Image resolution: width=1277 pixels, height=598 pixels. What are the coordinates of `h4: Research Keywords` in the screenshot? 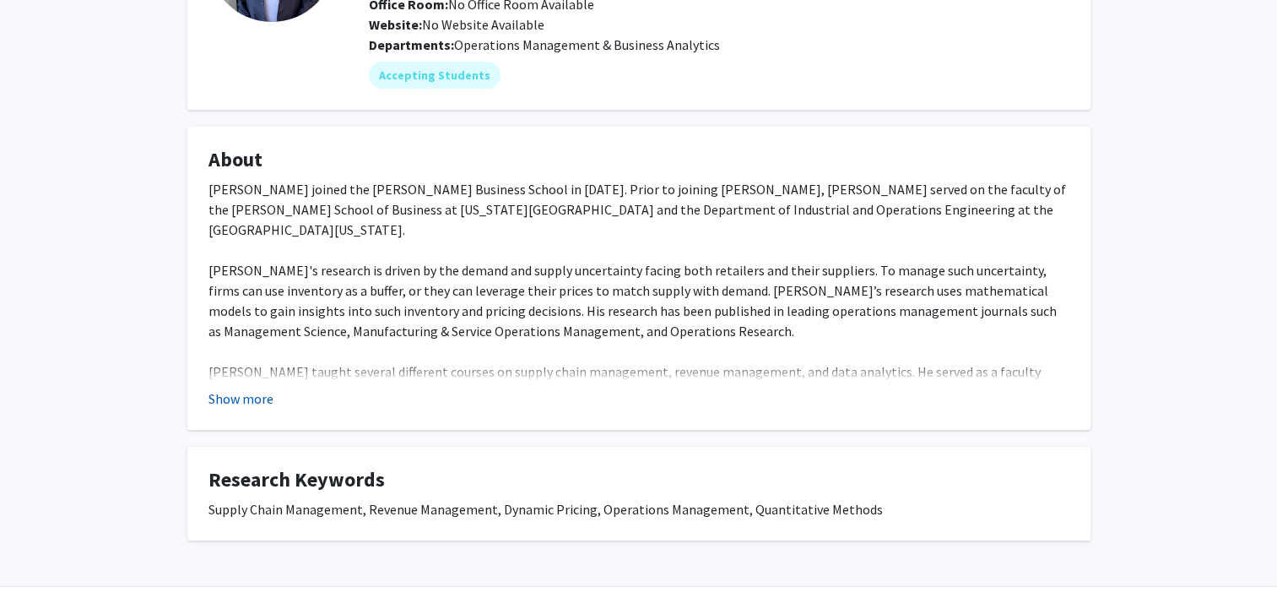 It's located at (639, 480).